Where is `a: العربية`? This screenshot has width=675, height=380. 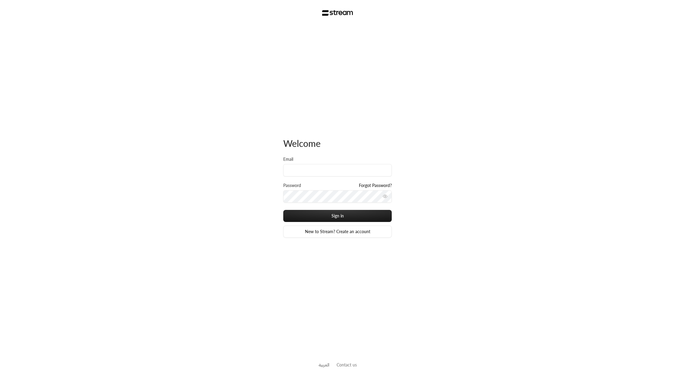
a: العربية is located at coordinates (324, 364).